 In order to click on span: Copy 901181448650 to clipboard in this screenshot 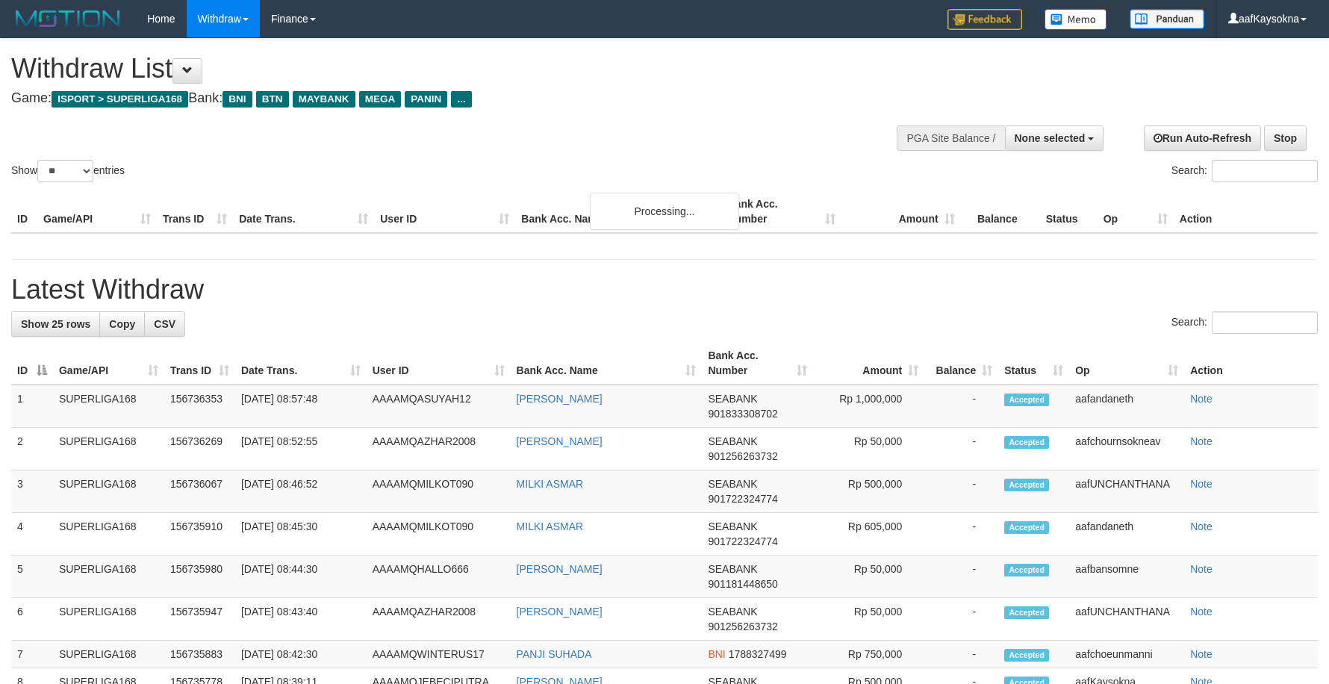, I will do `click(742, 584)`.